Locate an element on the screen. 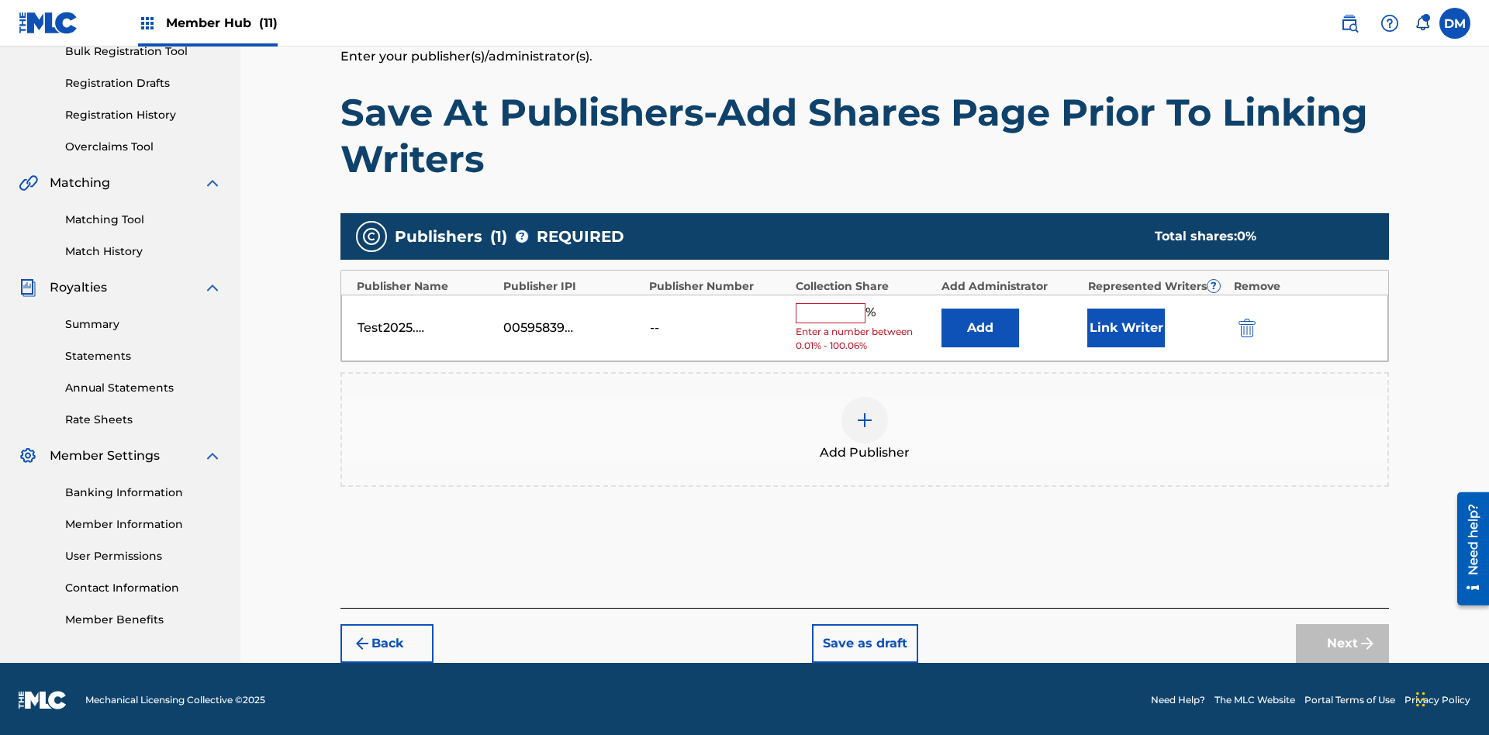  img: logo is located at coordinates (43, 700).